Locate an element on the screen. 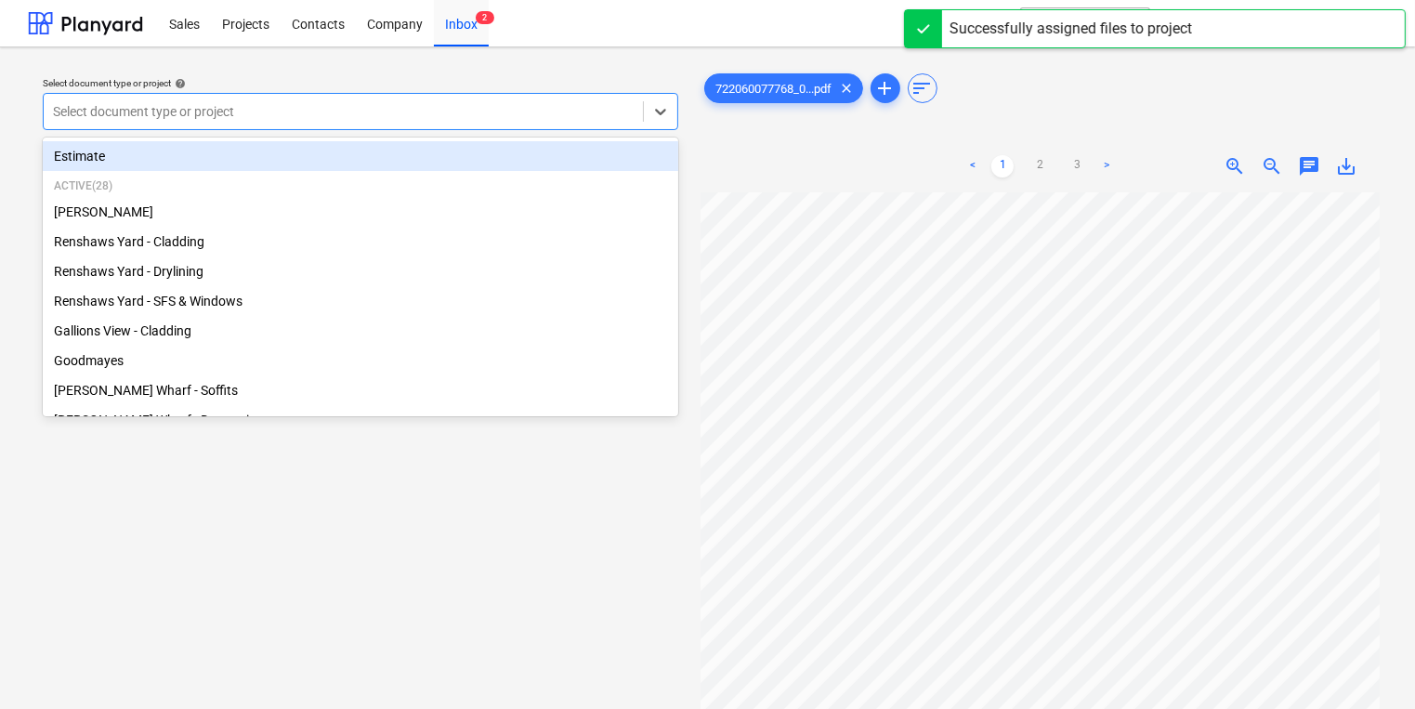  a: Page 3 is located at coordinates (1076, 166).